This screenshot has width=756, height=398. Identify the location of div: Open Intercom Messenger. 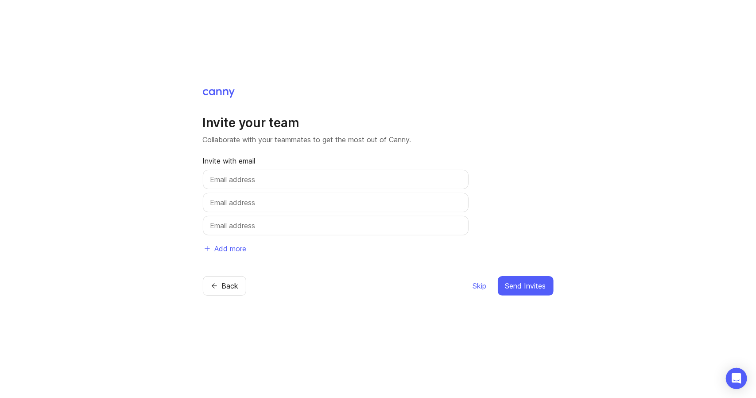
(737, 378).